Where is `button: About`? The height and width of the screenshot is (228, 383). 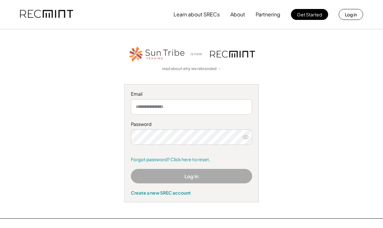
button: About is located at coordinates (238, 14).